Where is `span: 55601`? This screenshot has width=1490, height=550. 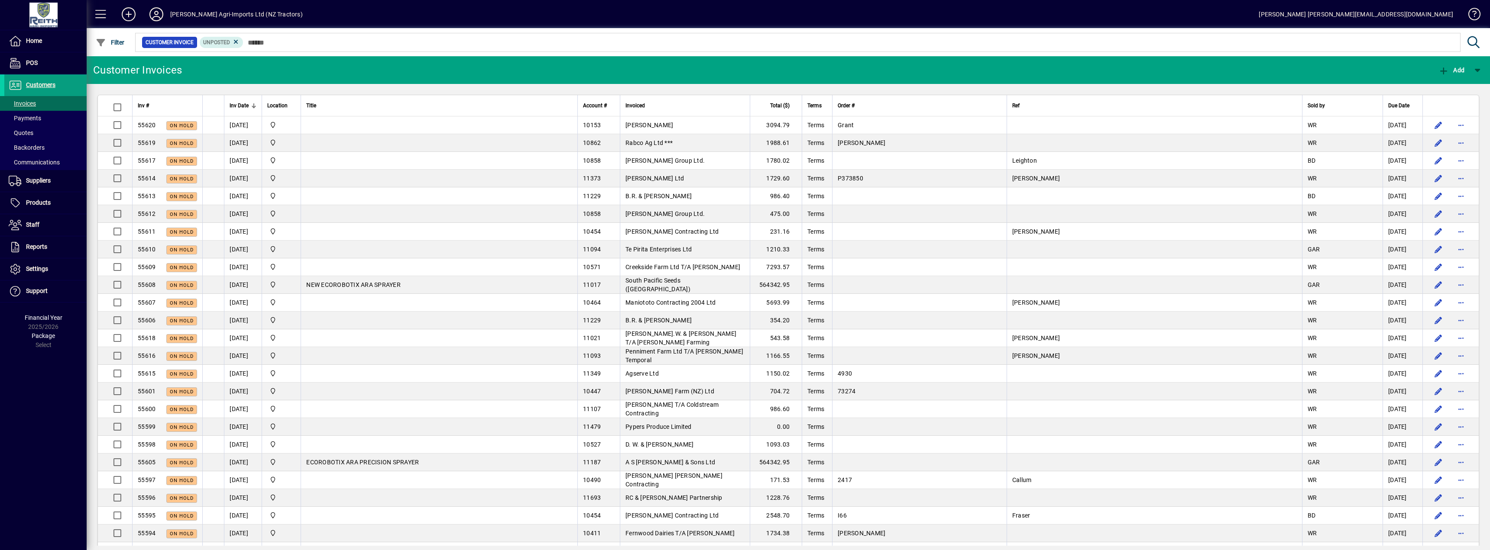 span: 55601 is located at coordinates (146, 392).